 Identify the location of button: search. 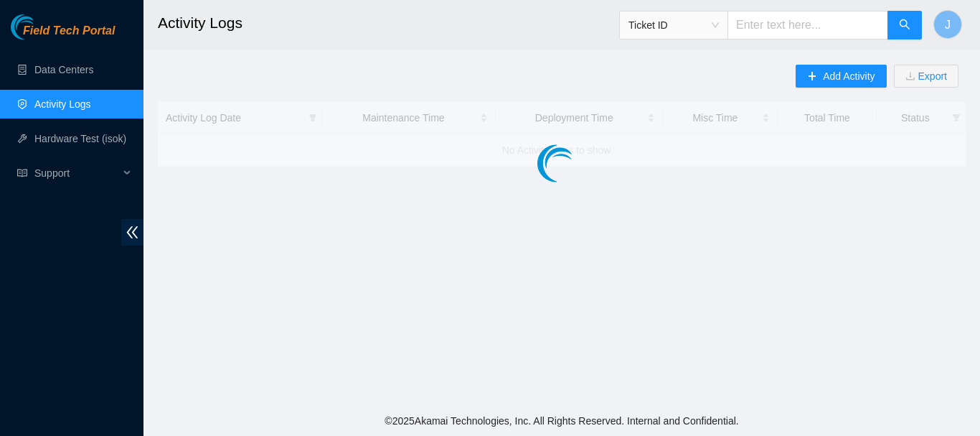
(905, 25).